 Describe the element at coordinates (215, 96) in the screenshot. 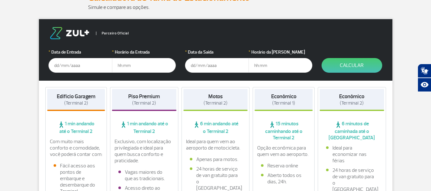

I see `strong: Motos` at that location.